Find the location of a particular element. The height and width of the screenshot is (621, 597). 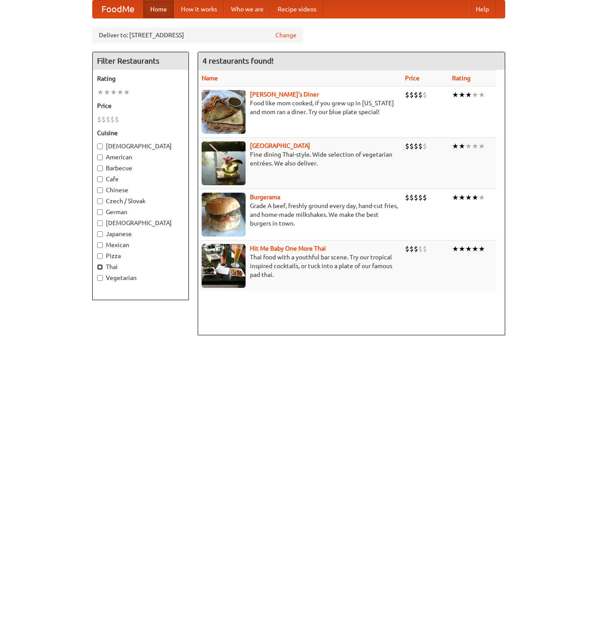

a: FoodMe is located at coordinates (118, 9).